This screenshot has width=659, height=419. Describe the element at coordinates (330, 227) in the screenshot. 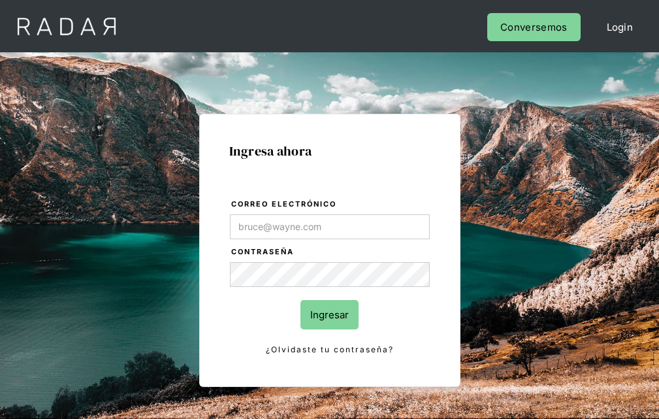

I see `input: bruce@wayne.com` at that location.